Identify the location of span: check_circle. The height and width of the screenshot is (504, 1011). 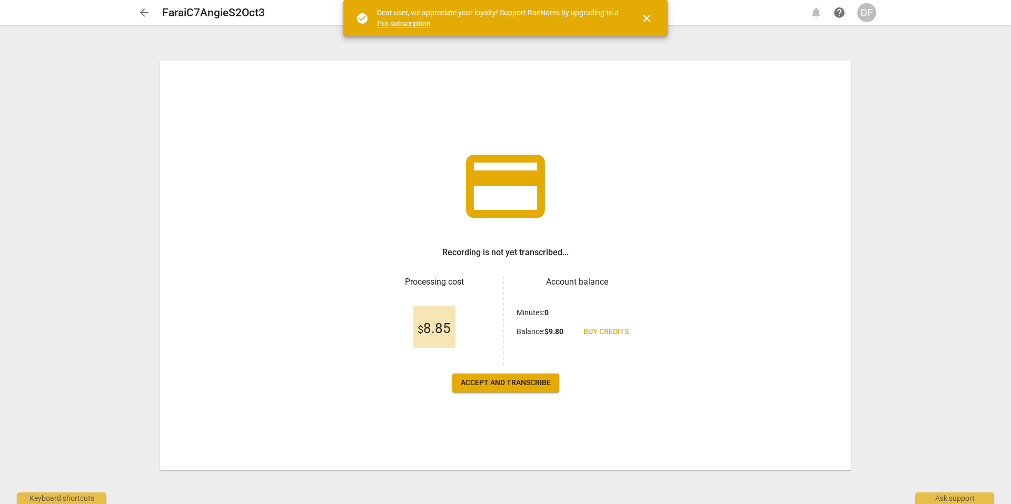
(362, 18).